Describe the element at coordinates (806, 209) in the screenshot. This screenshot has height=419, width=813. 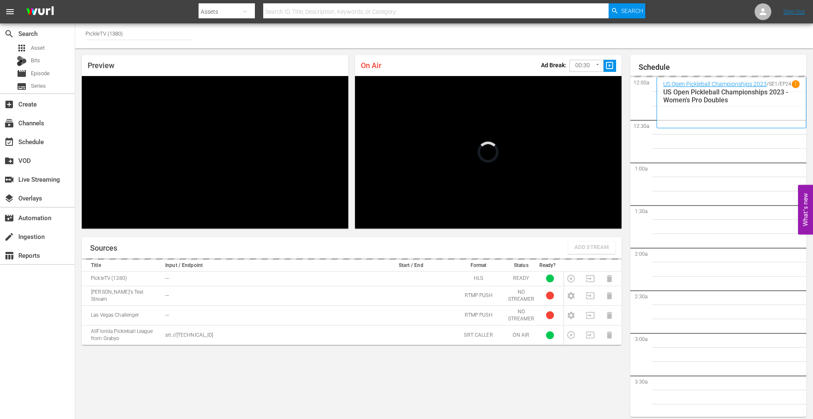
I see `button: Open Feedback Widget` at that location.